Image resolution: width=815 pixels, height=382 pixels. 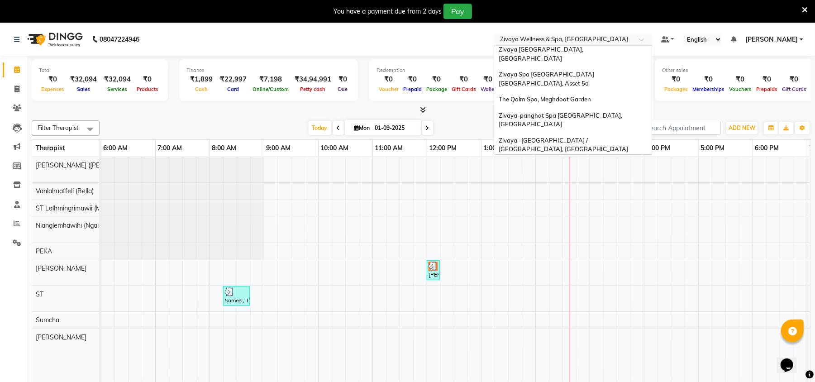 I want to click on a: 11:00 AM, so click(x=389, y=148).